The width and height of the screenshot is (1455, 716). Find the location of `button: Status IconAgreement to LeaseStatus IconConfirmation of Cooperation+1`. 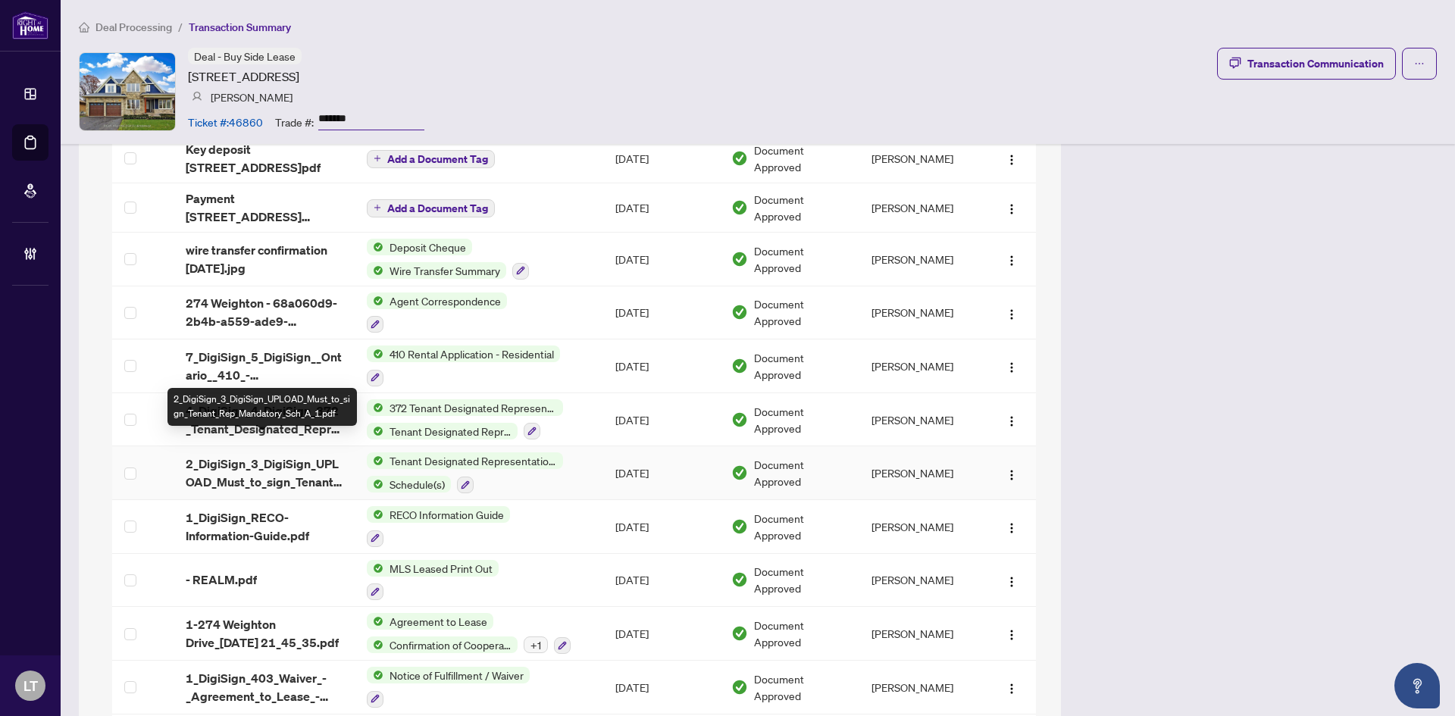

button: Status IconAgreement to LeaseStatus IconConfirmation of Cooperation+1 is located at coordinates (468, 634).